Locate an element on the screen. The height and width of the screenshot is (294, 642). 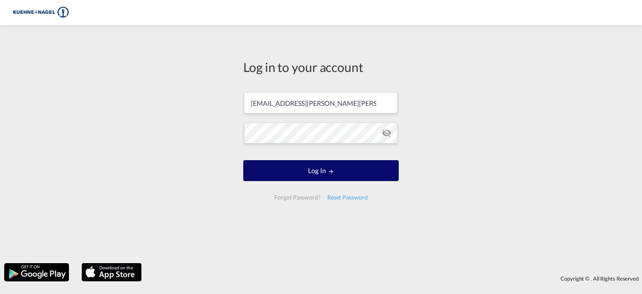
div: Copyright © . All Rights Reserved is located at coordinates (393, 278).